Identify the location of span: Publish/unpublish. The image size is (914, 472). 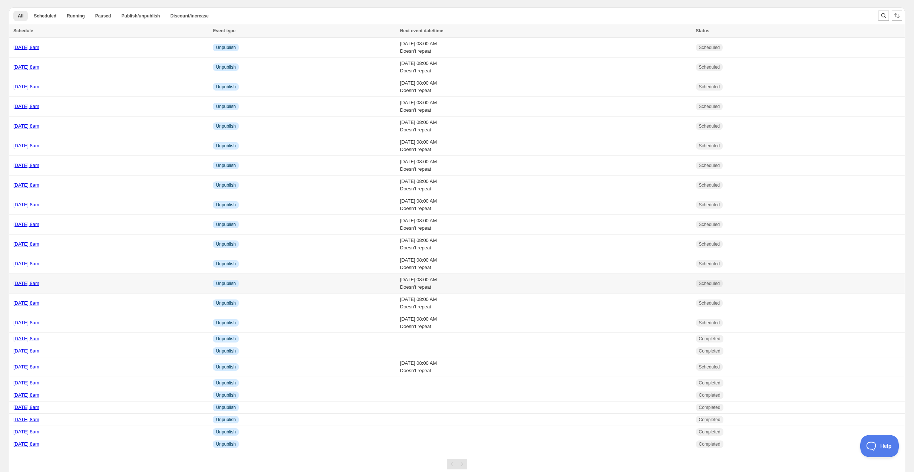
(141, 16).